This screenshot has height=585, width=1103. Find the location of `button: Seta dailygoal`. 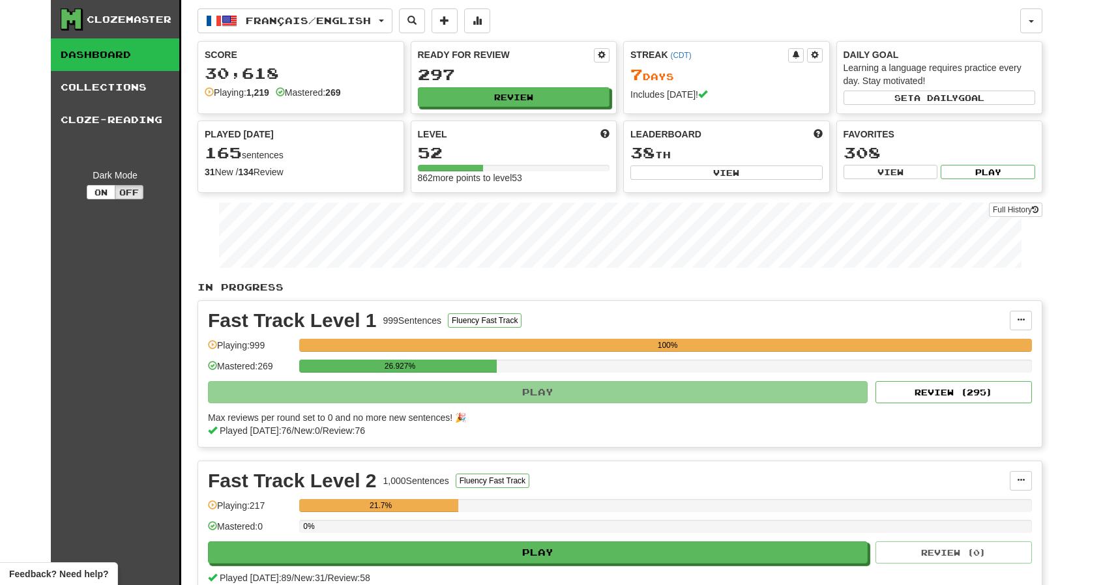

button: Seta dailygoal is located at coordinates (939, 98).